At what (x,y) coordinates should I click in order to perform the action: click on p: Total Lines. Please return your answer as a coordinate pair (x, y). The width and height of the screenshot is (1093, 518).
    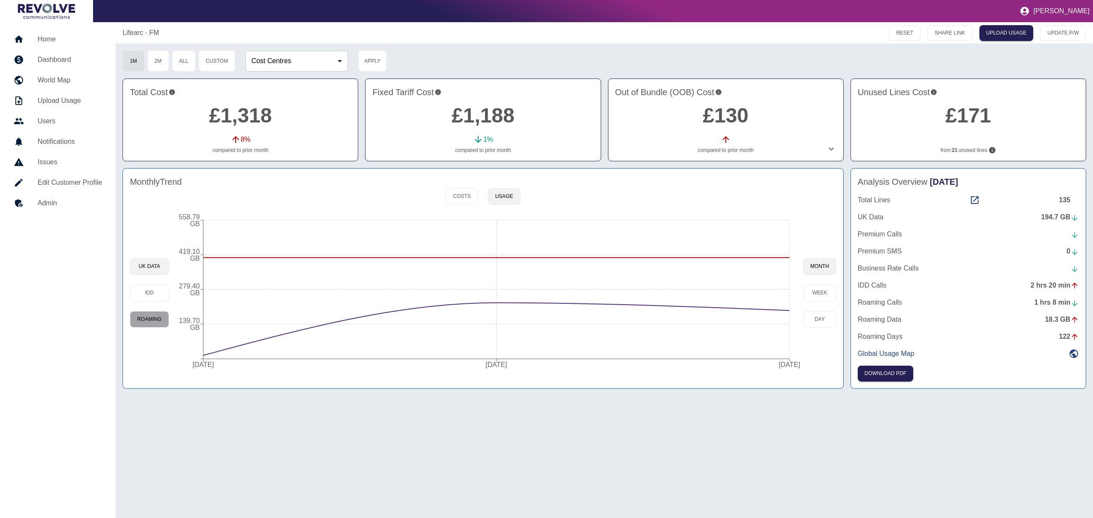
    Looking at the image, I should click on (874, 200).